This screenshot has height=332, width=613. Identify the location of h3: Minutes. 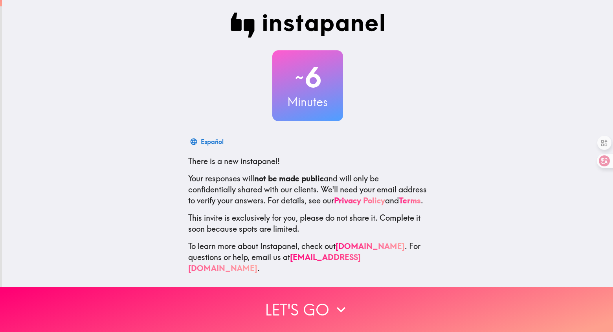
(308, 102).